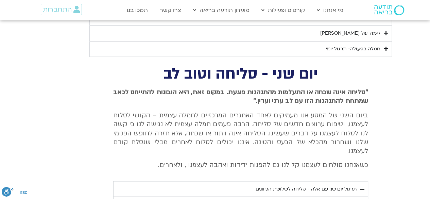  I want to click on a: קורסים ופעילות, so click(283, 10).